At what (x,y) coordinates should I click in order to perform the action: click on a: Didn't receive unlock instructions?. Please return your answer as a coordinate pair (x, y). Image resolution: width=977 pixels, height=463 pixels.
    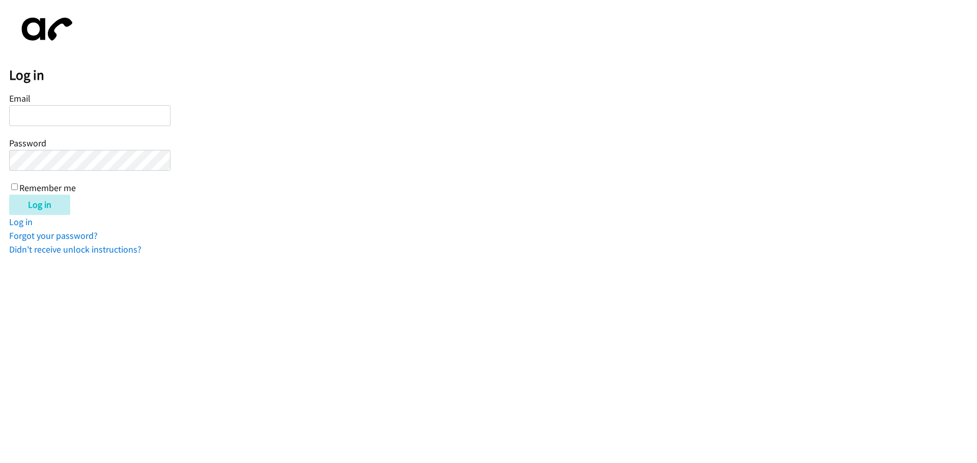
    Looking at the image, I should click on (75, 249).